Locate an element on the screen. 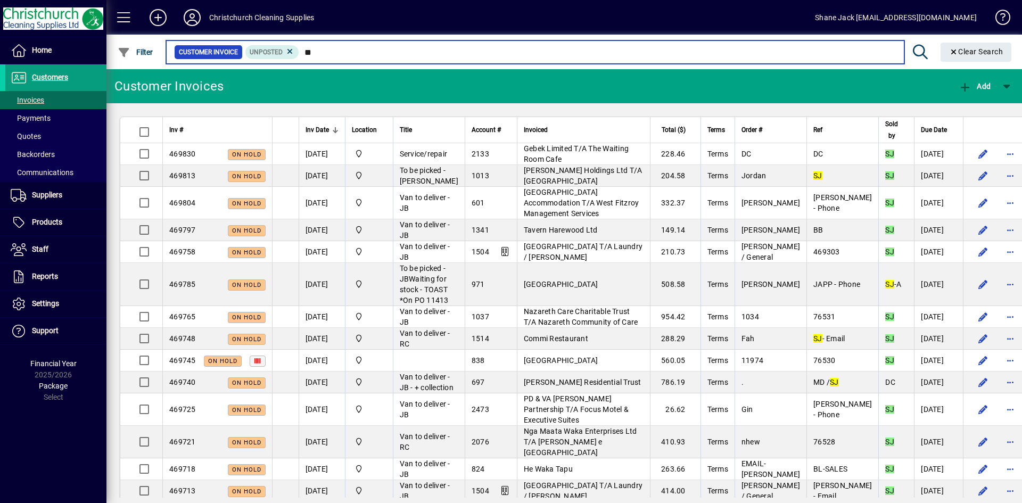 The width and height of the screenshot is (1022, 503). span: Service/repair is located at coordinates (424, 154).